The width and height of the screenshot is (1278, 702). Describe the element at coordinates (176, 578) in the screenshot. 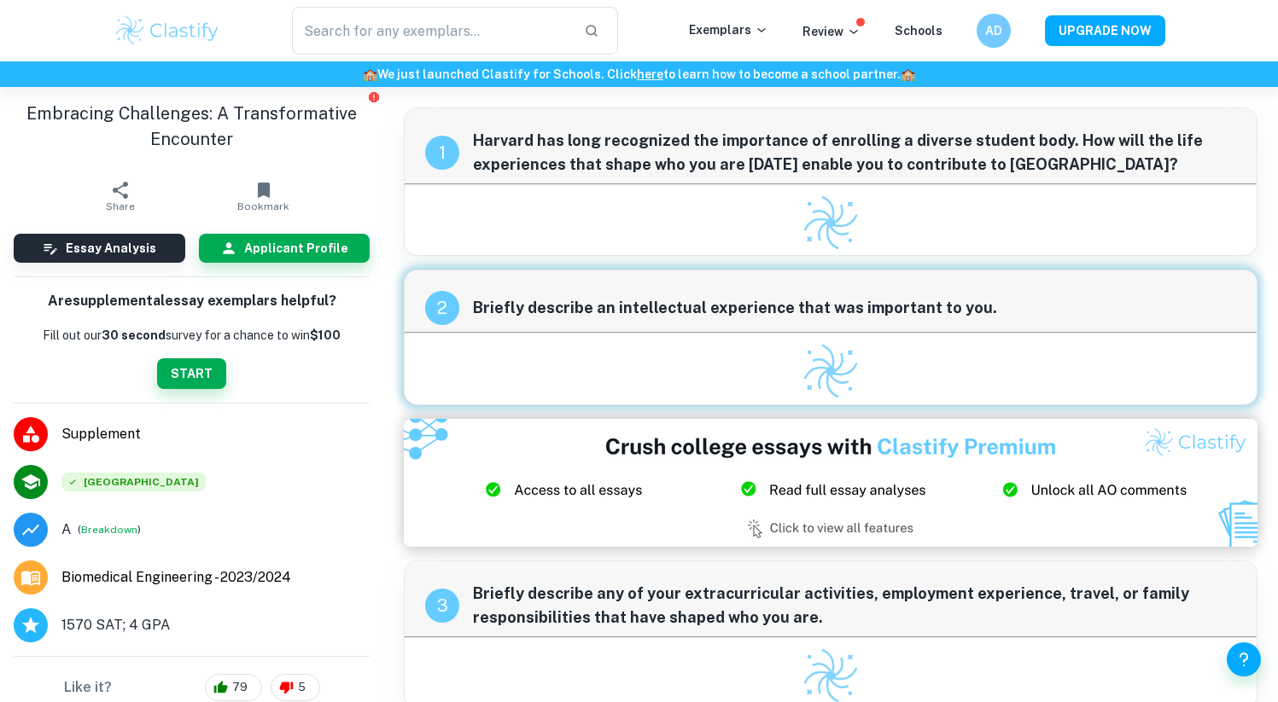

I see `span: Biomedical Engineering - 2023/2024` at that location.